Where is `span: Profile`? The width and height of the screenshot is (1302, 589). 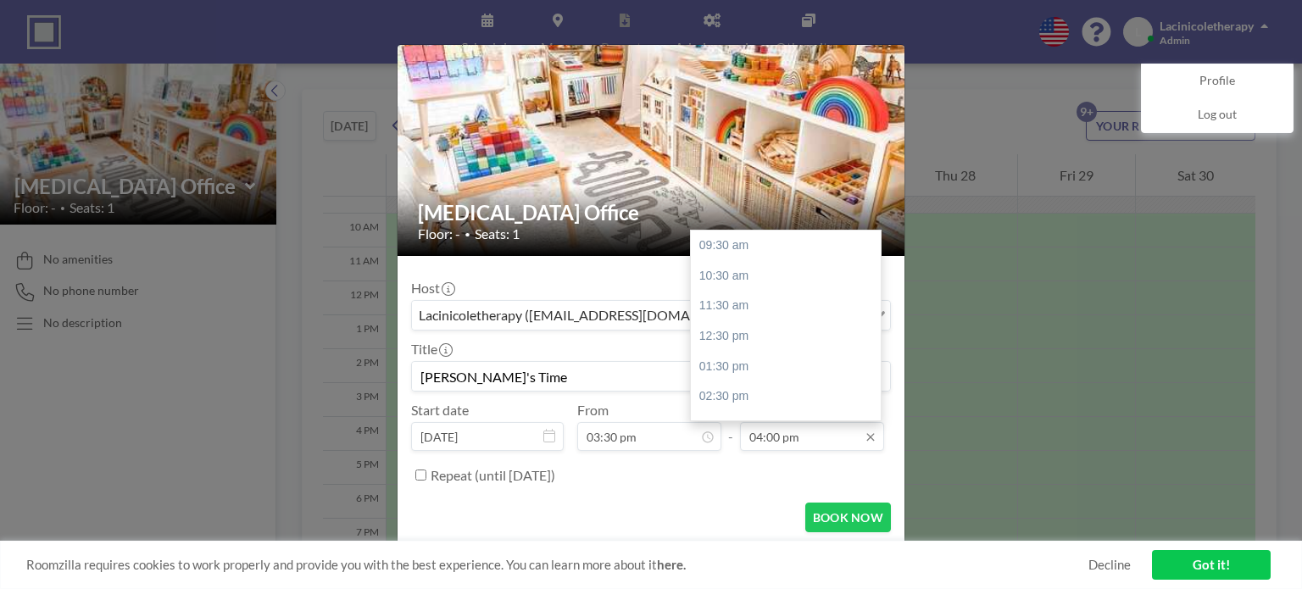
span: Profile is located at coordinates (1217, 81).